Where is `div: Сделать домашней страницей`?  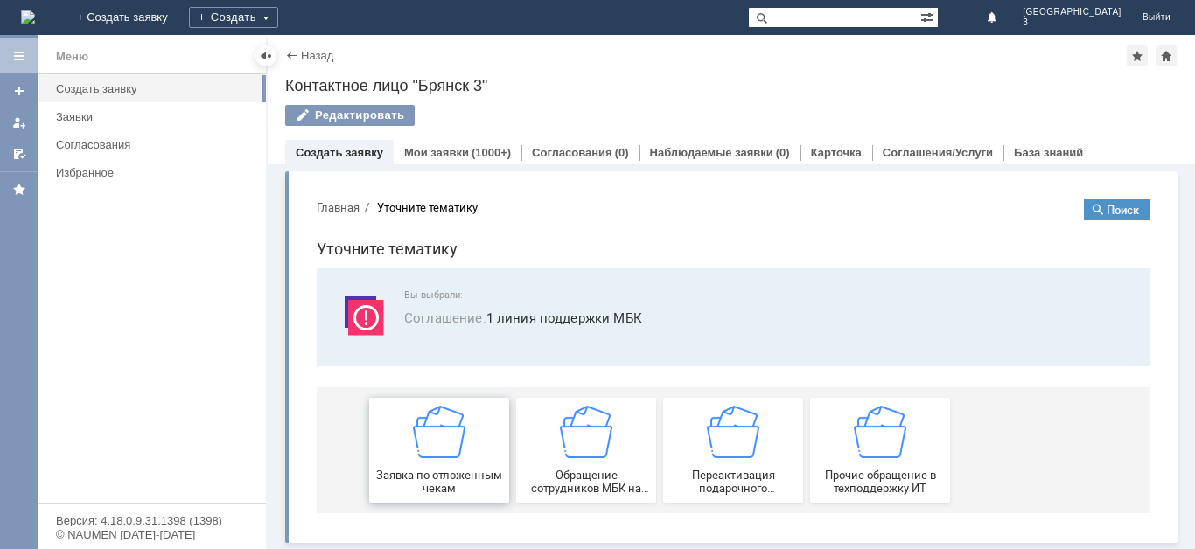
div: Сделать домашней страницей is located at coordinates (1166, 56).